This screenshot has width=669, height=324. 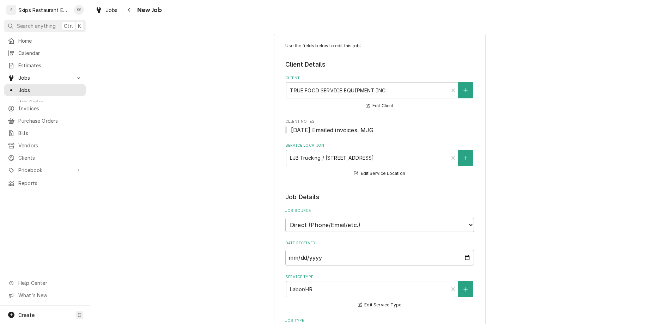 What do you see at coordinates (379, 160) in the screenshot?
I see `div: Service Location` at bounding box center [379, 160].